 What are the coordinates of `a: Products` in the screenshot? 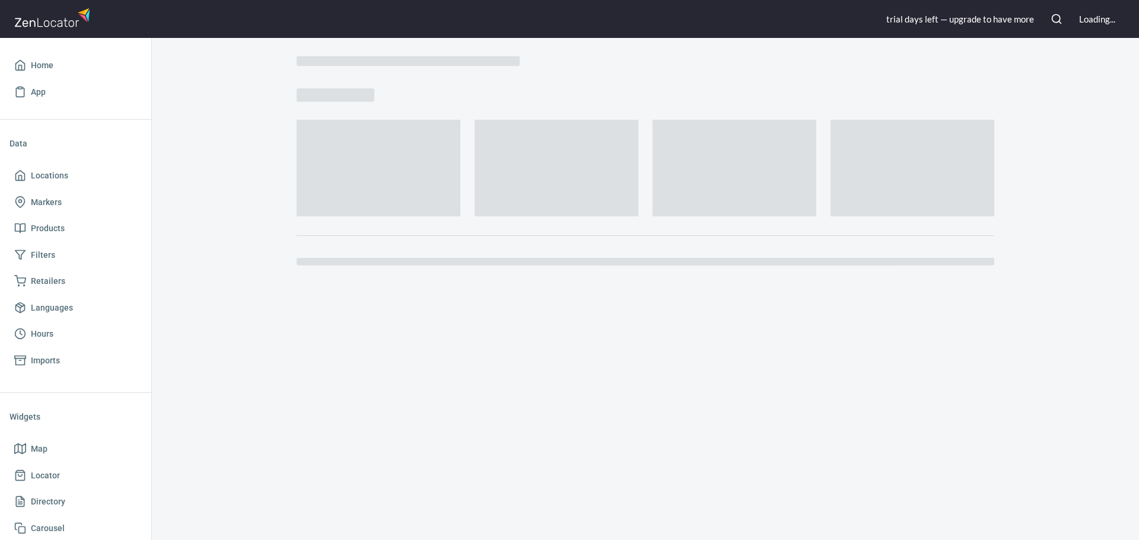 It's located at (75, 228).